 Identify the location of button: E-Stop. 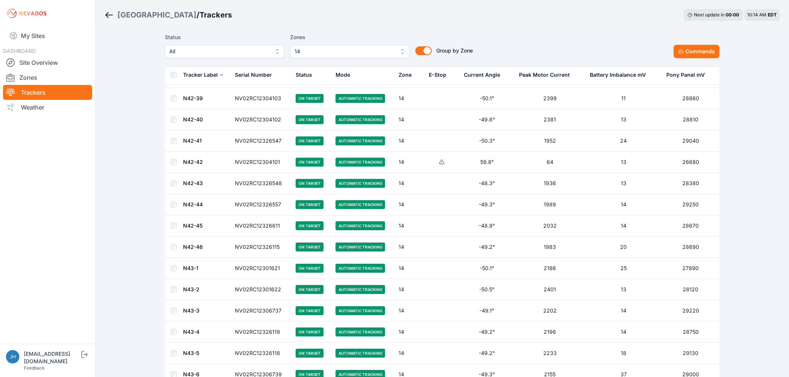
(440, 75).